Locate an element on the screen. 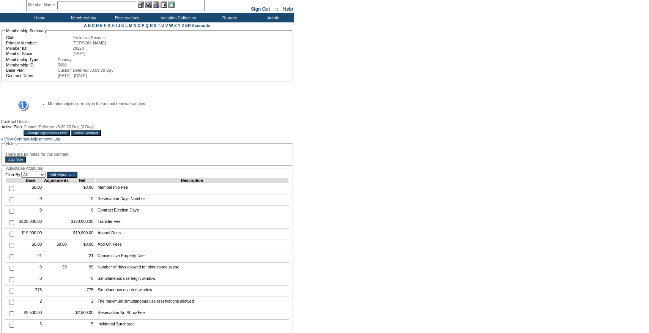  td: Vacation Collection is located at coordinates (177, 17).